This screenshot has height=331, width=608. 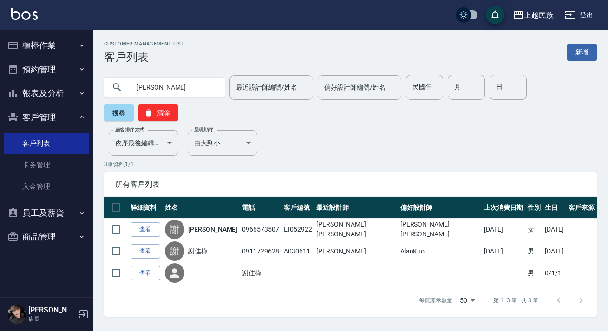 What do you see at coordinates (198, 251) in the screenshot?
I see `a: 謝佳樺` at bounding box center [198, 251].